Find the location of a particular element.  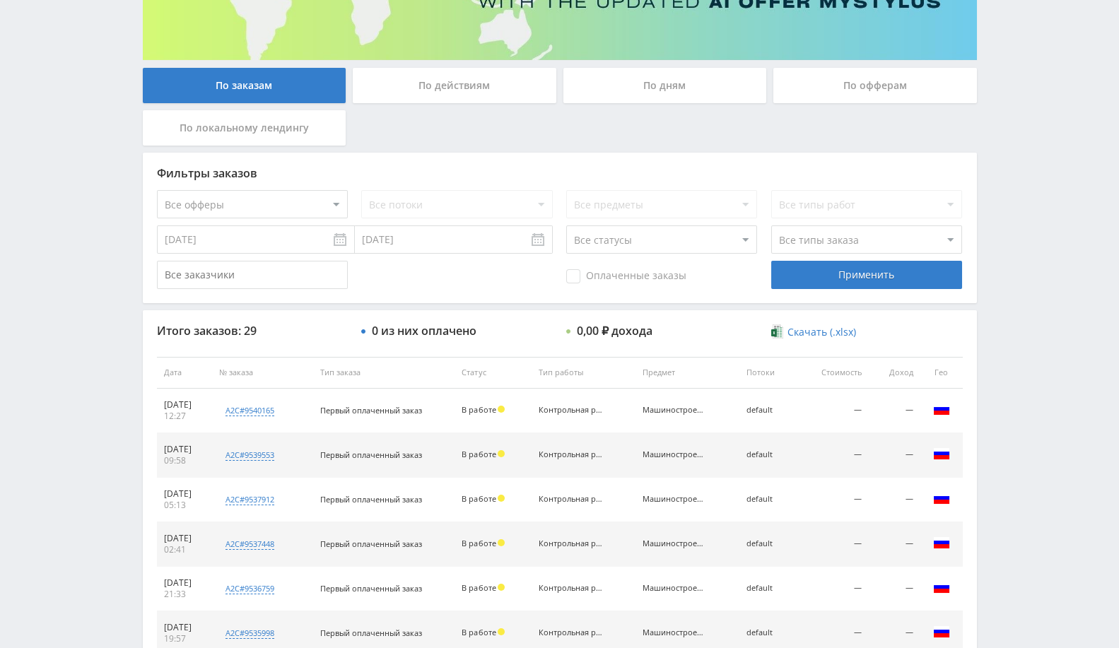

div: 19:57 is located at coordinates (185, 639).